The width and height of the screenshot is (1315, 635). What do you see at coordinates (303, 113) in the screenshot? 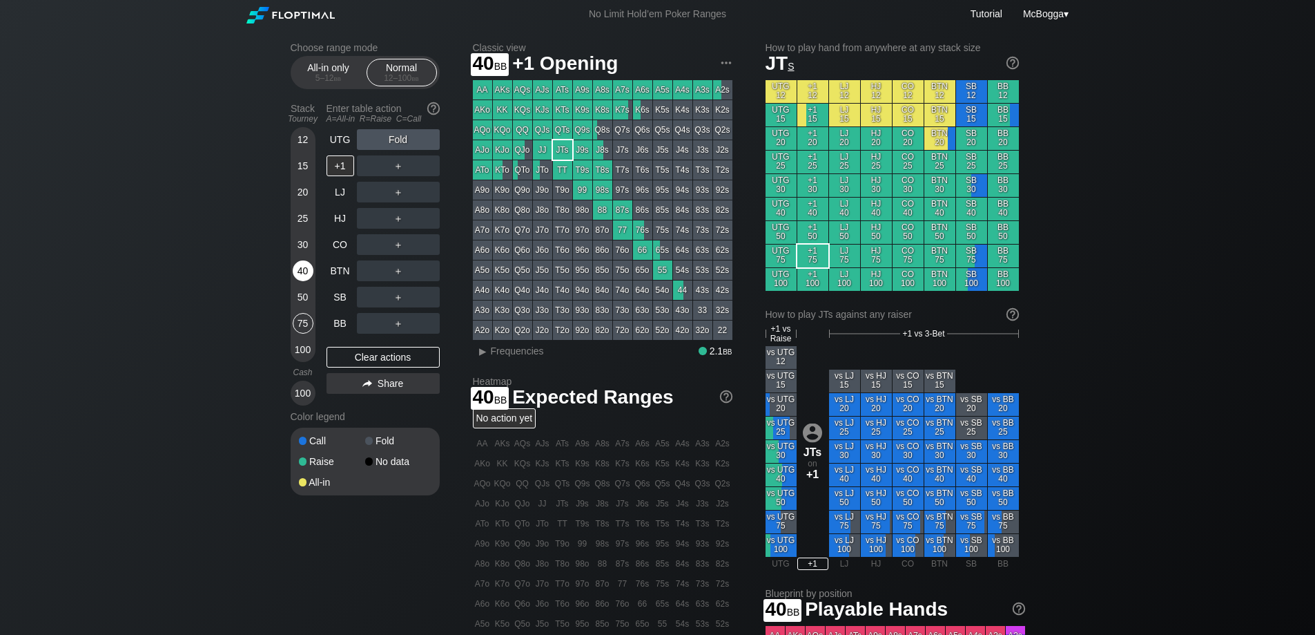
I see `div: Stack` at bounding box center [303, 113].